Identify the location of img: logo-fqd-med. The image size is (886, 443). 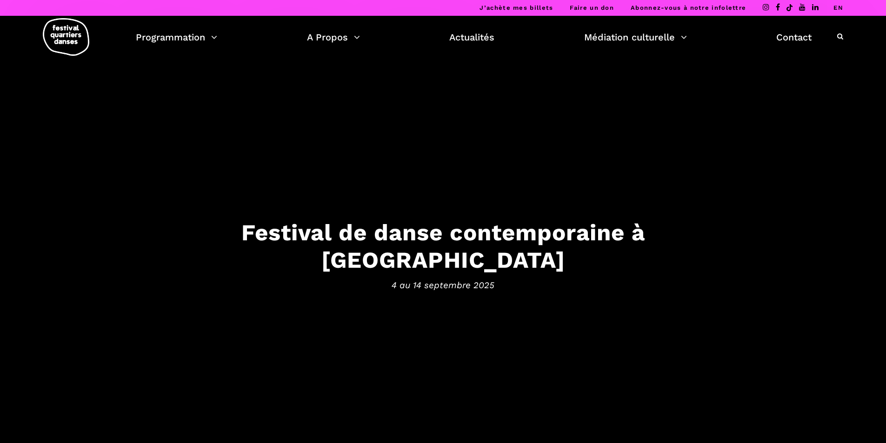
(66, 37).